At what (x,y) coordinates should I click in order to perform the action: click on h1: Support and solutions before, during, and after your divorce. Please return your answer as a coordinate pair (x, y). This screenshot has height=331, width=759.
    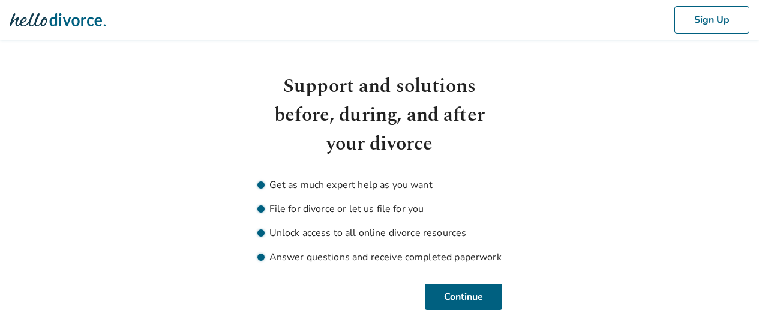
    Looking at the image, I should click on (380, 115).